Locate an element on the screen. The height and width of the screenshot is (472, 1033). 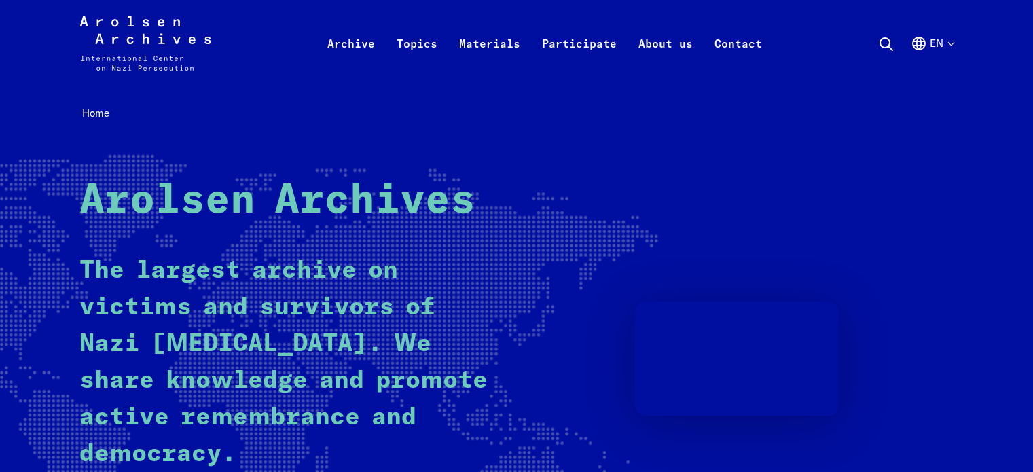
a: Archive is located at coordinates (351, 60).